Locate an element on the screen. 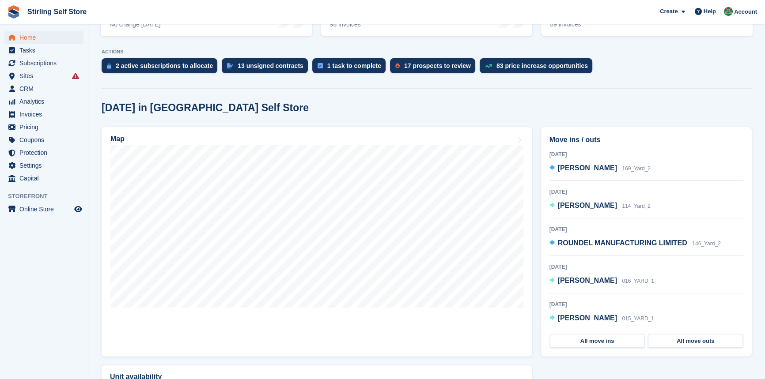 This screenshot has width=765, height=379. a: All move ins is located at coordinates (597, 341).